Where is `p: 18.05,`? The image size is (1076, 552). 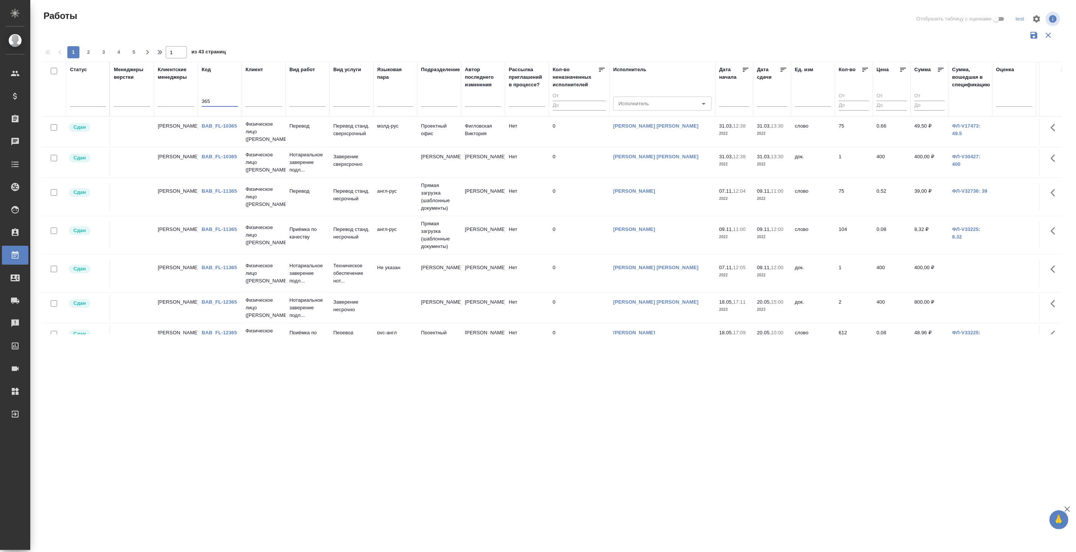
p: 18.05, is located at coordinates (726, 332).